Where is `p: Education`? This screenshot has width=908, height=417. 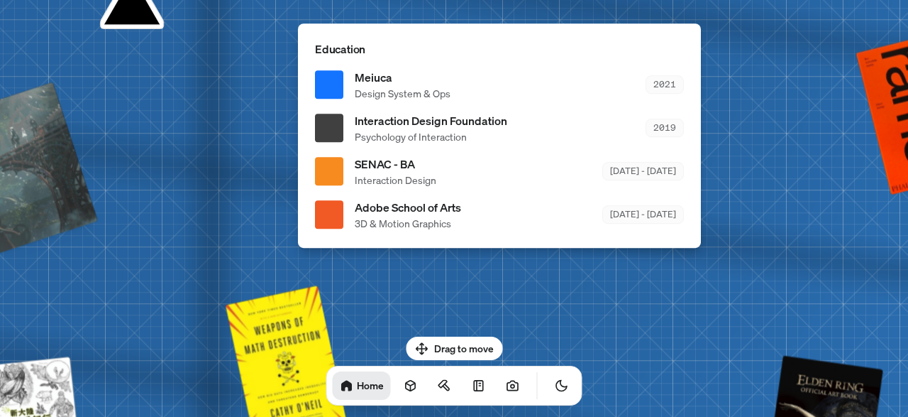
p: Education is located at coordinates (500, 49).